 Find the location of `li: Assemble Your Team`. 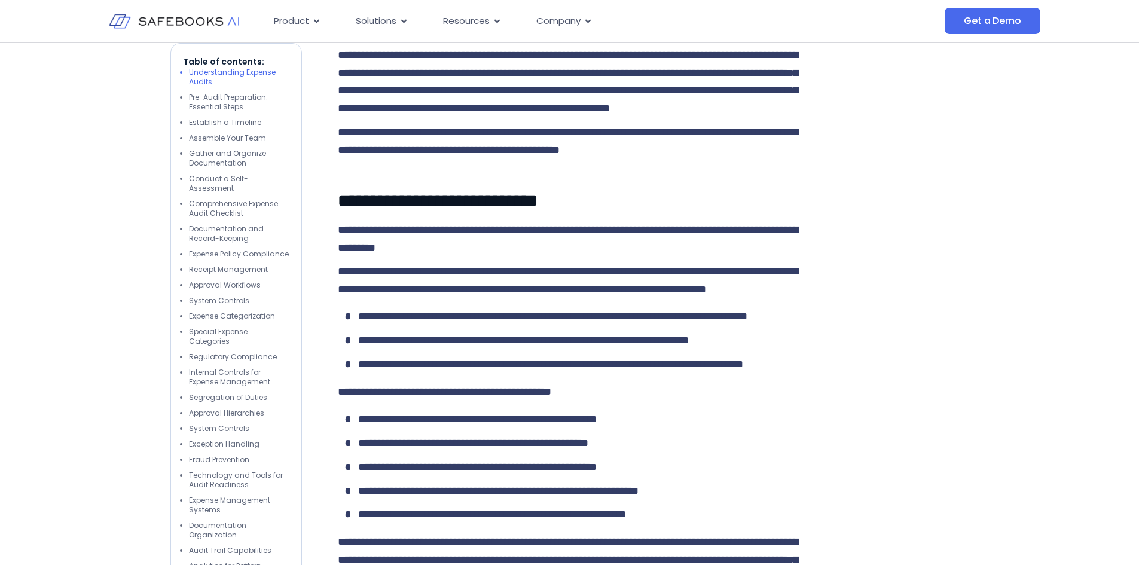

li: Assemble Your Team is located at coordinates (239, 138).